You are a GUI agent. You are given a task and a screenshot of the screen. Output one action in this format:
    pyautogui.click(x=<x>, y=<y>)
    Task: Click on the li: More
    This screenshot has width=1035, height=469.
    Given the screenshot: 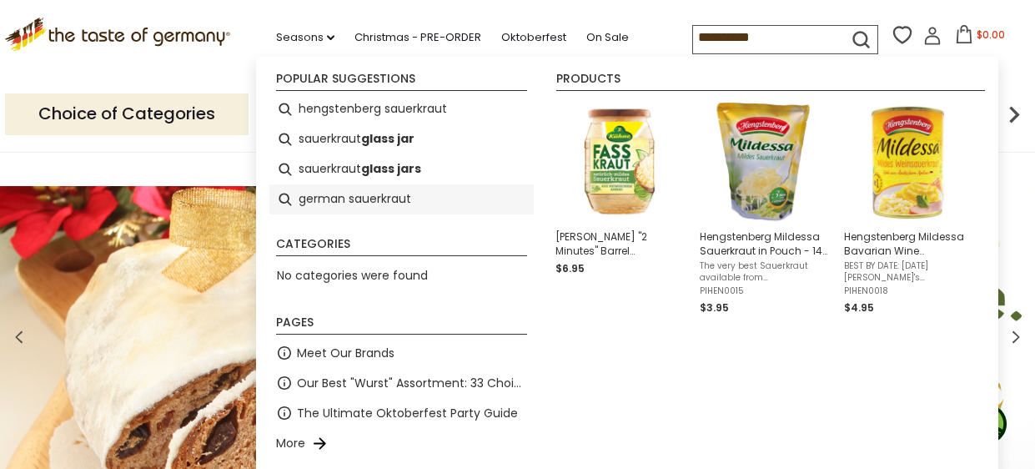 What is the action you would take?
    pyautogui.click(x=401, y=443)
    